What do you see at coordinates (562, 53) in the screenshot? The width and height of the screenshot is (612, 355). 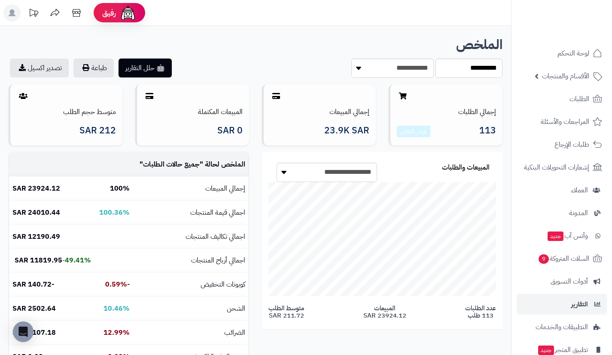 I see `a: لوحة التحكم` at bounding box center [562, 53].